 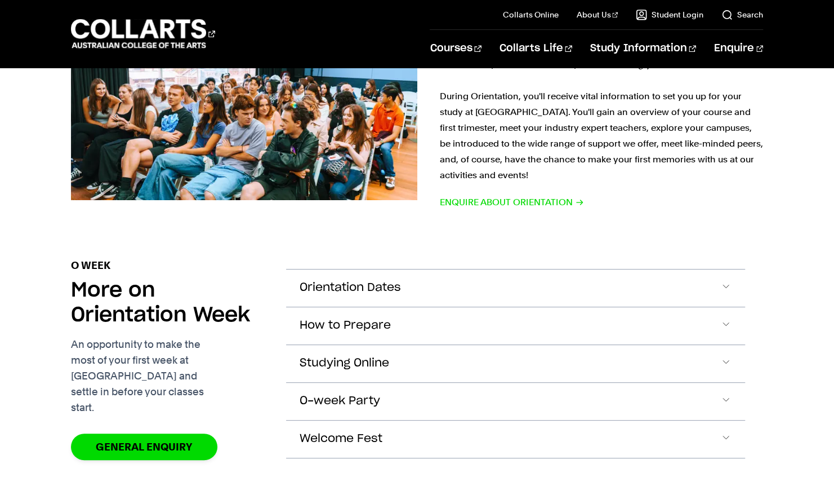 I want to click on button: Welcome Fest, so click(x=516, y=439).